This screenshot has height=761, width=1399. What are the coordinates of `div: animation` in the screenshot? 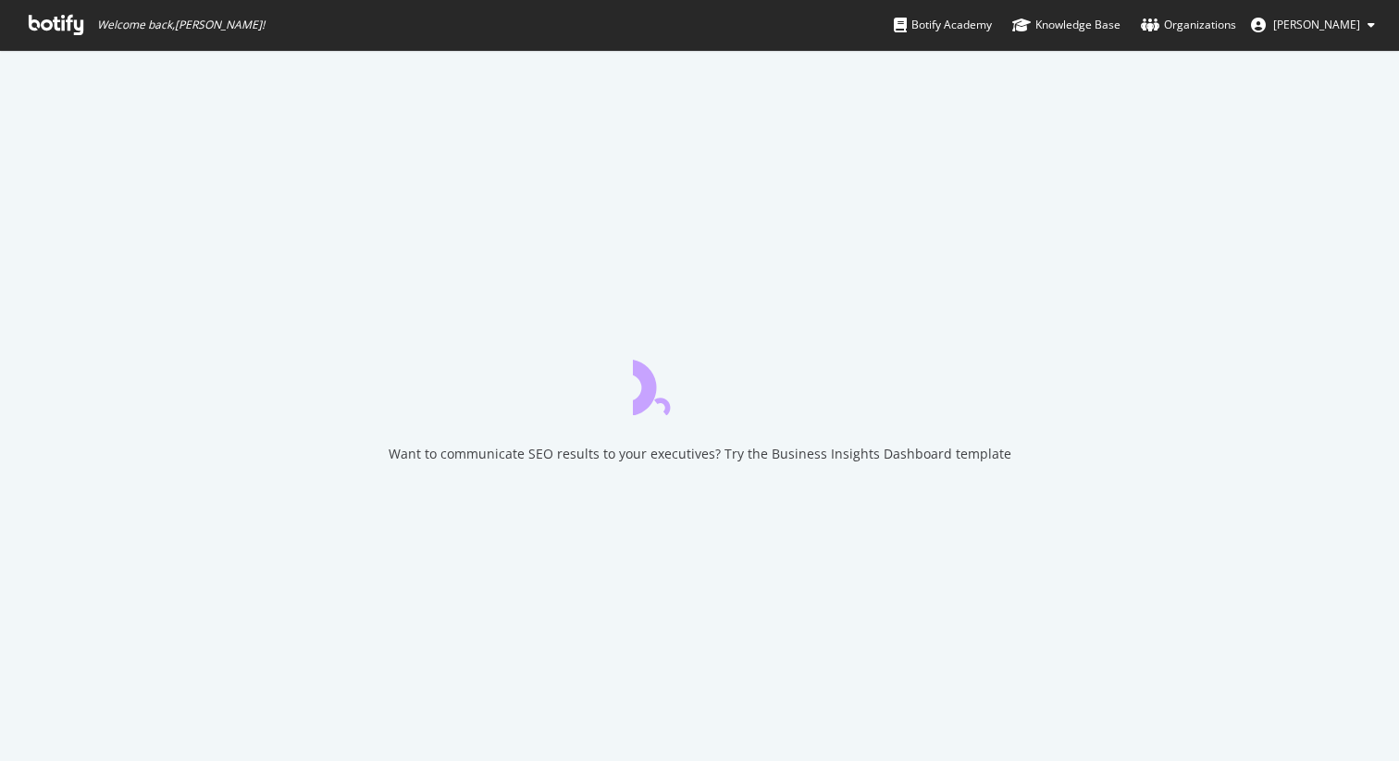 It's located at (699, 382).